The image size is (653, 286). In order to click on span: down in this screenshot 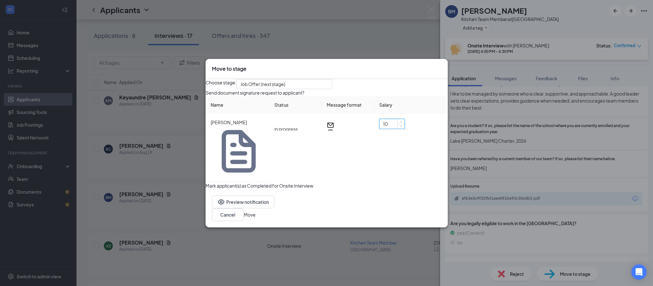, I will do `click(401, 127)`.